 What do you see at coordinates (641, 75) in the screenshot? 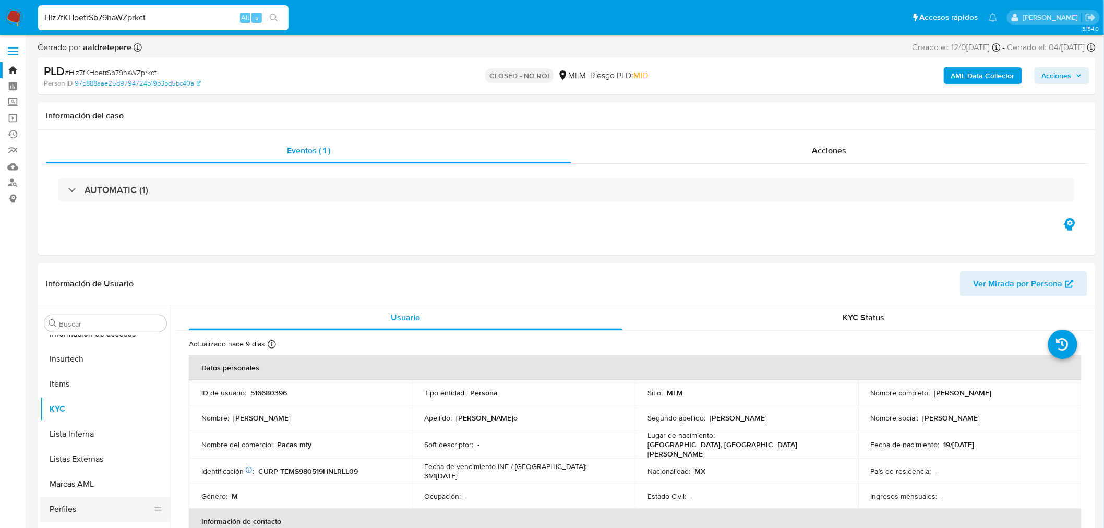
I see `span: MID` at bounding box center [641, 75].